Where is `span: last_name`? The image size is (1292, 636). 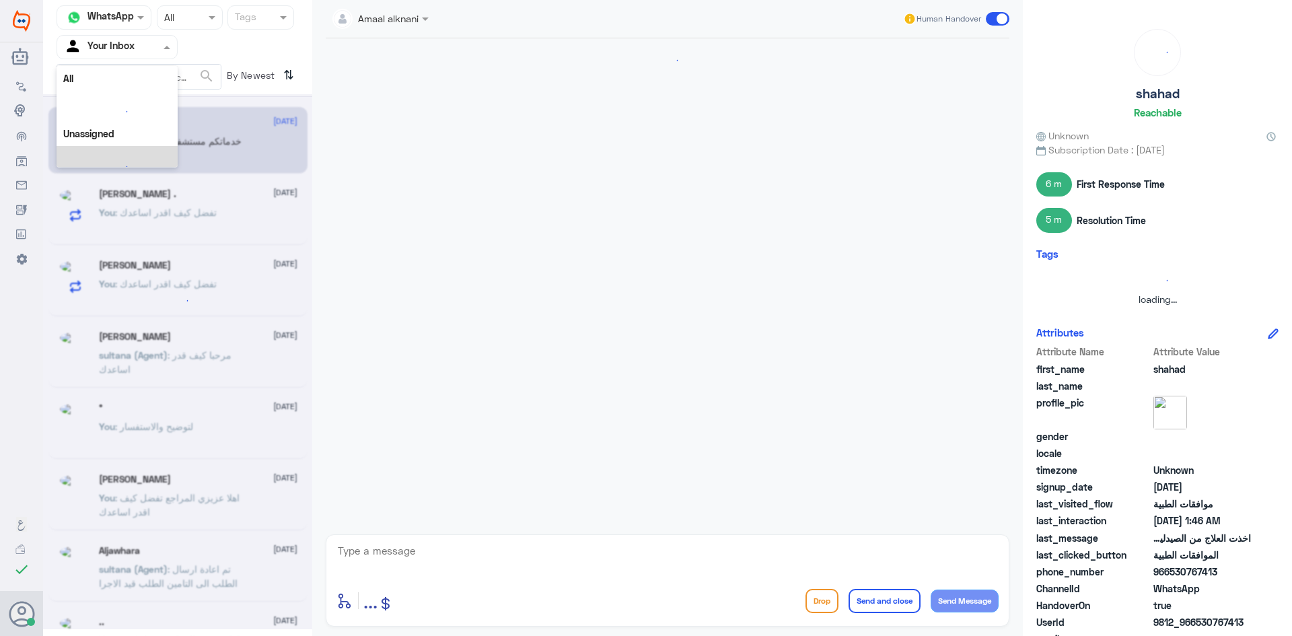
span: last_name is located at coordinates (1094, 386).